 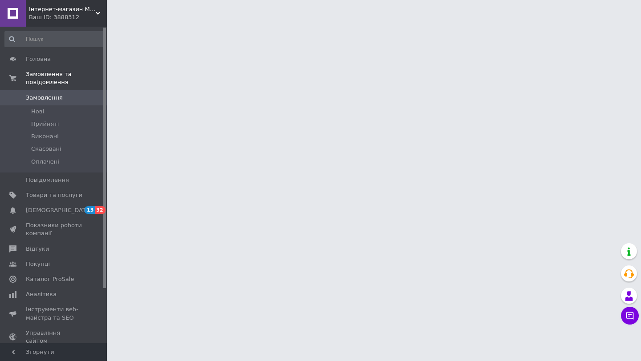 I want to click on span: 32, so click(x=100, y=210).